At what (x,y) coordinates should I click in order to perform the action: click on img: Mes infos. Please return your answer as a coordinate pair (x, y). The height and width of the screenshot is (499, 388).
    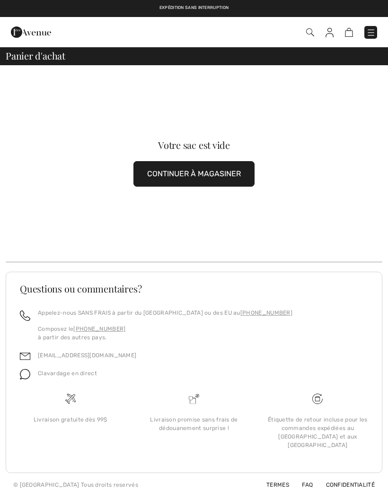
    Looking at the image, I should click on (329, 33).